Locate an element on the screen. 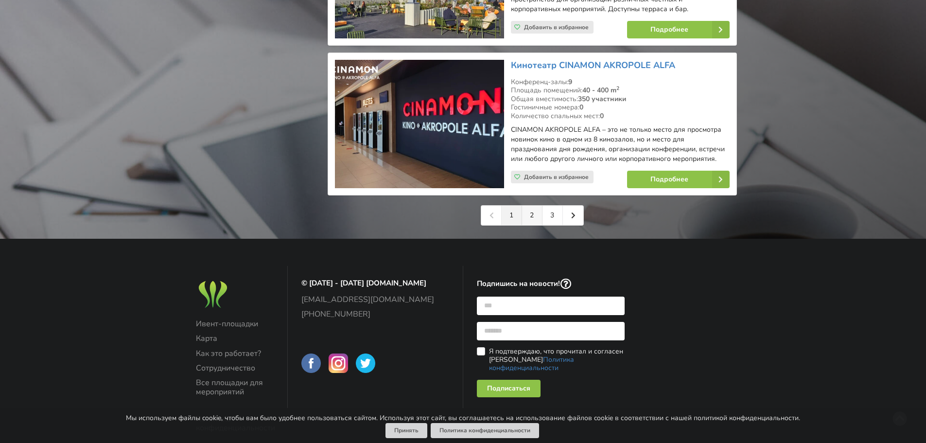  div: Подписаться is located at coordinates (508, 388).